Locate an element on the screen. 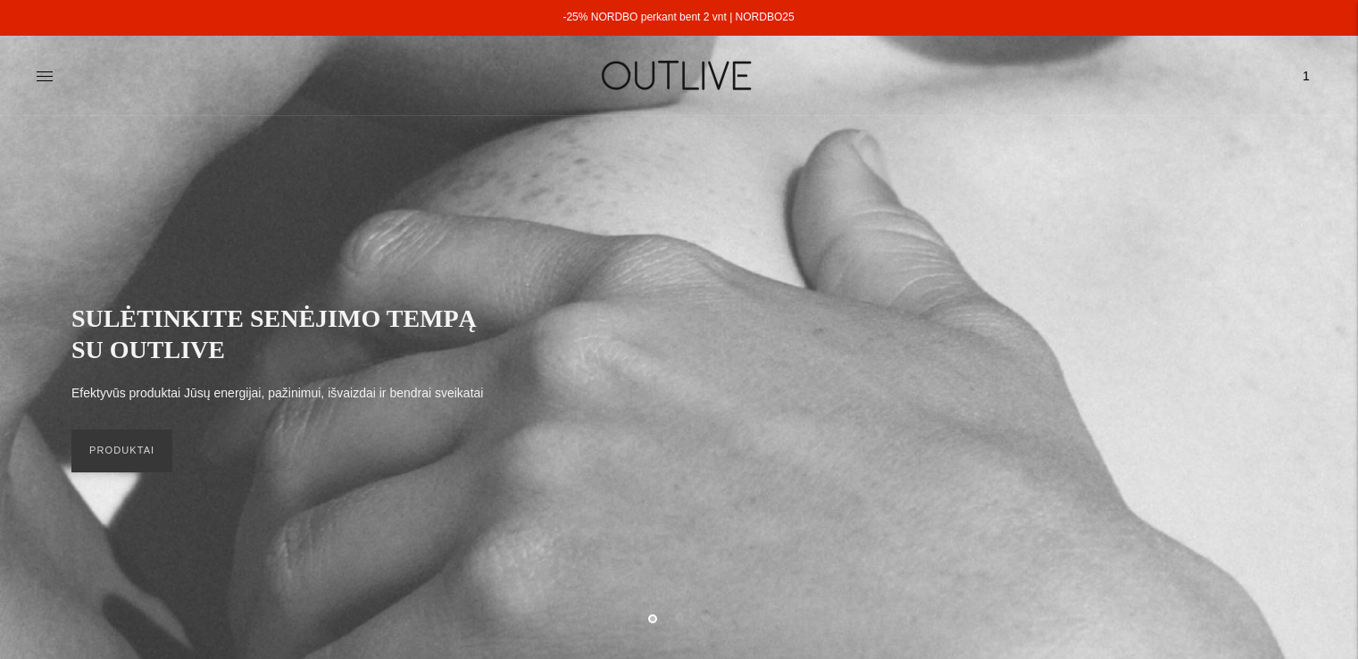 This screenshot has height=659, width=1358. span: 1 is located at coordinates (1306, 76).